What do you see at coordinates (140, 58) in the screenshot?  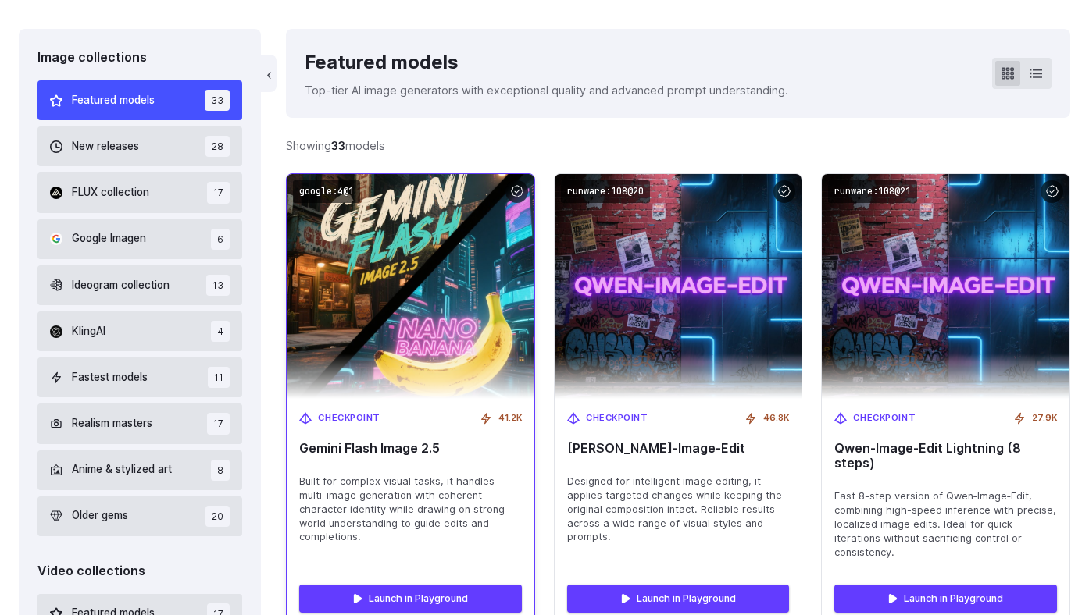 I see `div: Image collections` at bounding box center [140, 58].